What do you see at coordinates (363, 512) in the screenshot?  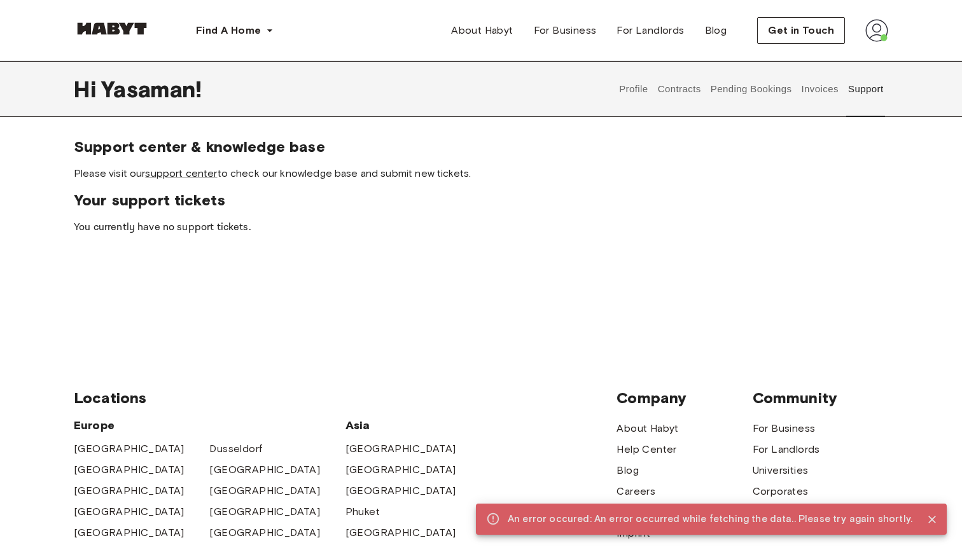 I see `a: Phuket` at bounding box center [363, 512].